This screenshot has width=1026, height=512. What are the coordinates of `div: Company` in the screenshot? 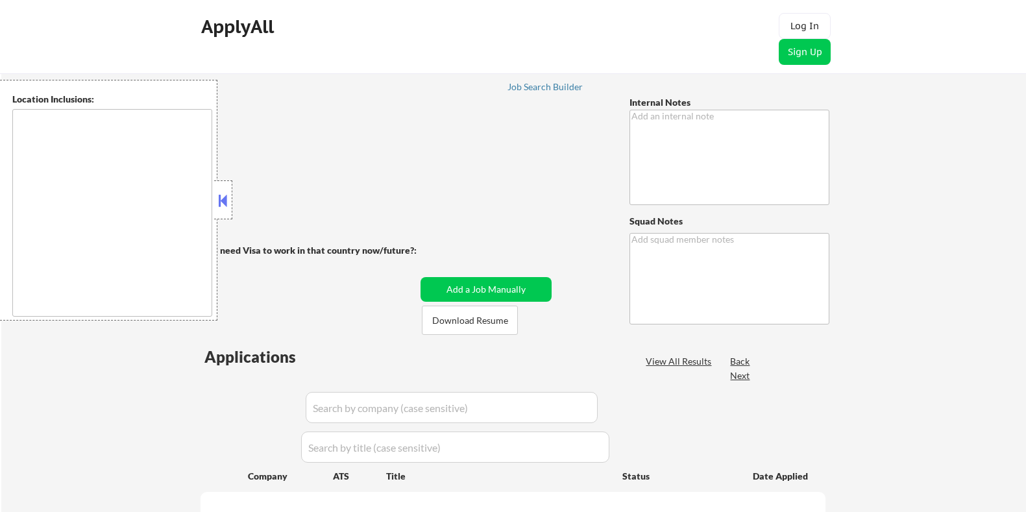 It's located at (290, 476).